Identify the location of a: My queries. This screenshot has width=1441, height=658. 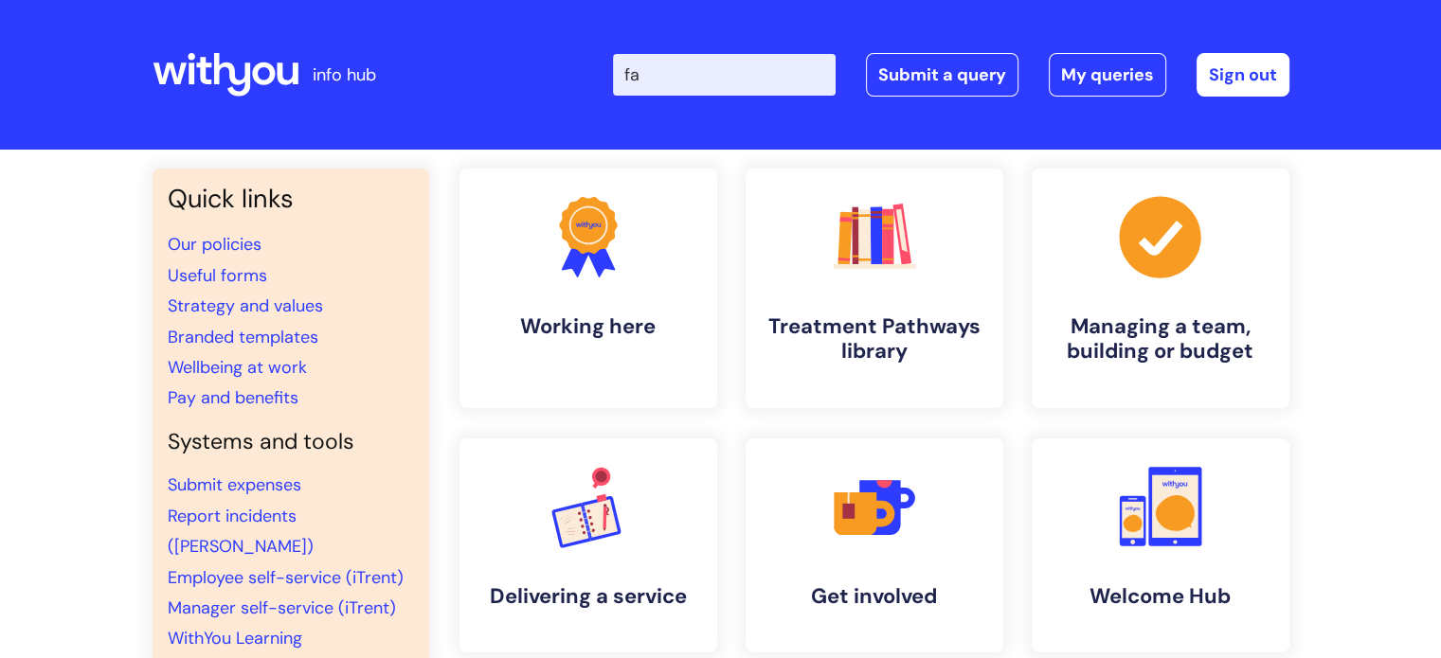
(1107, 75).